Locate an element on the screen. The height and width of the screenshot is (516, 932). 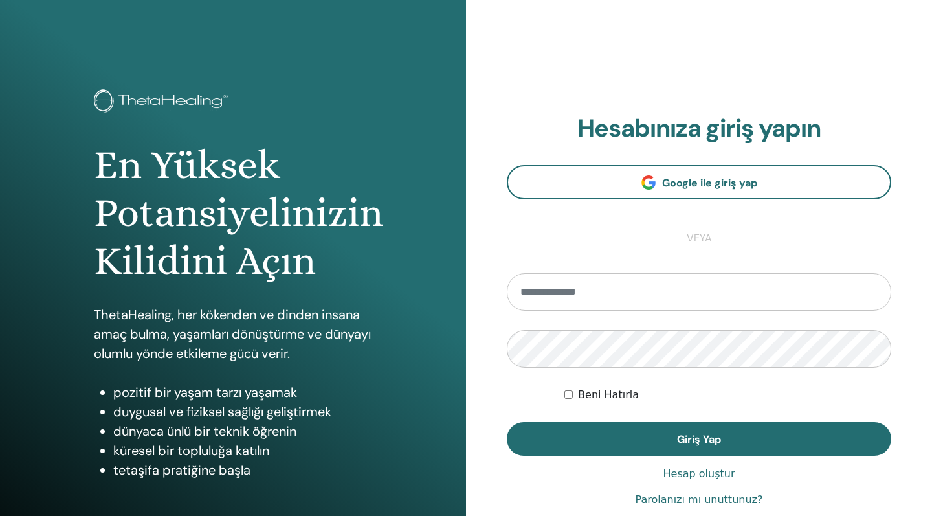
p: ThetaHealing, her kökenden ve dinden insana amaç bulma, yaşamları dönüştürme ve dünyayı olumlu yö... is located at coordinates (233, 334).